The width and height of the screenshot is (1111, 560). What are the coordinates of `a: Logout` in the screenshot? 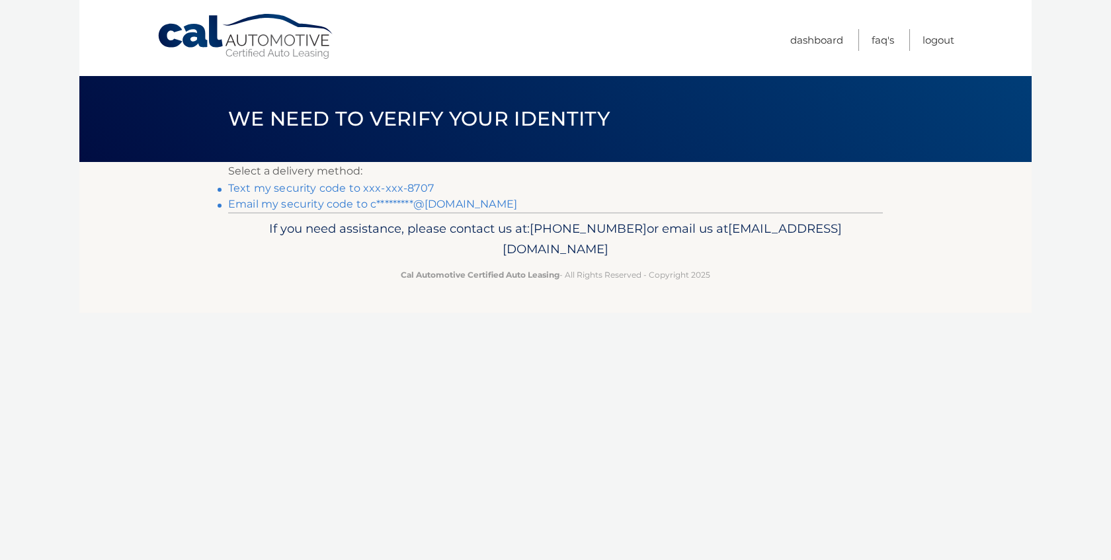 It's located at (939, 40).